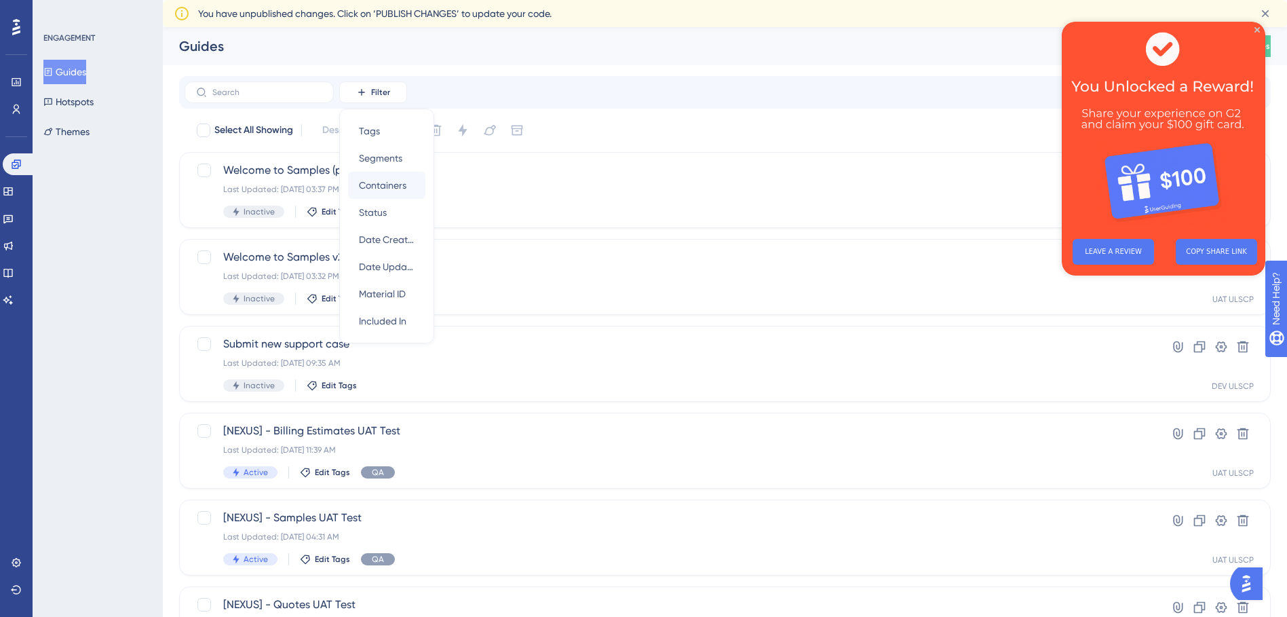 Image resolution: width=1287 pixels, height=617 pixels. What do you see at coordinates (381, 158) in the screenshot?
I see `span: Segments` at bounding box center [381, 158].